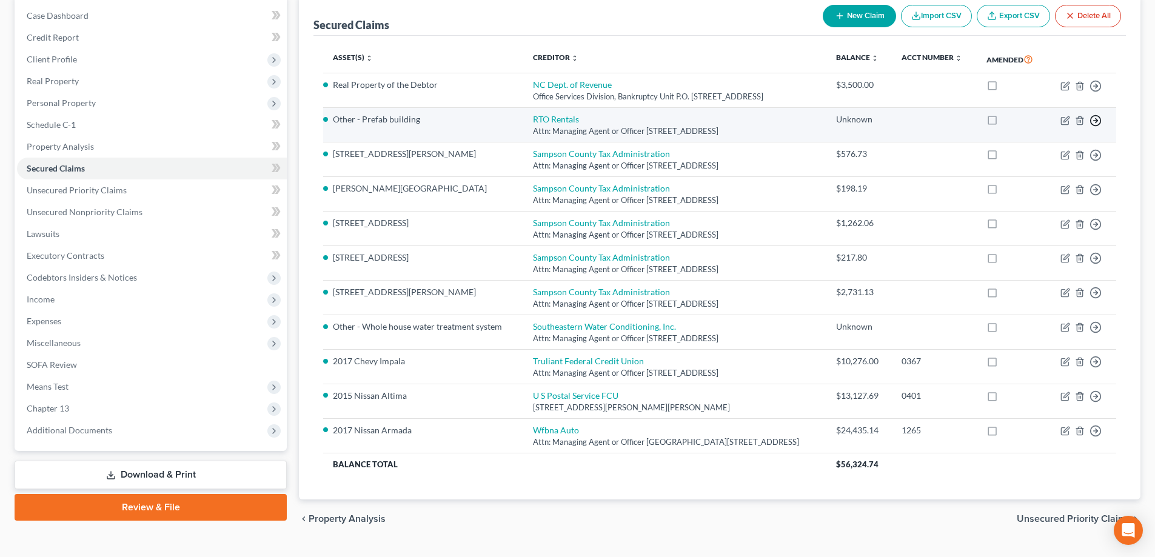  Describe the element at coordinates (1128, 531) in the screenshot. I see `div: Open Intercom Messenger` at that location.